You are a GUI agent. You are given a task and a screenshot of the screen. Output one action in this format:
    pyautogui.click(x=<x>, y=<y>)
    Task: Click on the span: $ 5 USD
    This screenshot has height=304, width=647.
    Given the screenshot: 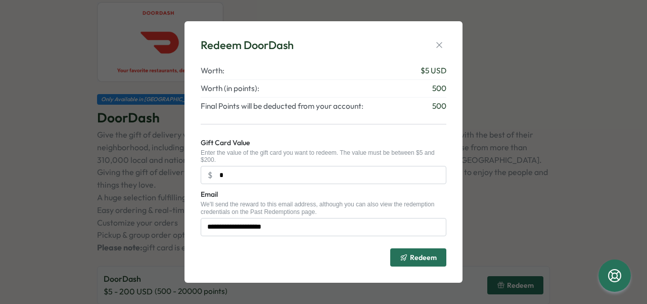 What is the action you would take?
    pyautogui.click(x=433, y=71)
    